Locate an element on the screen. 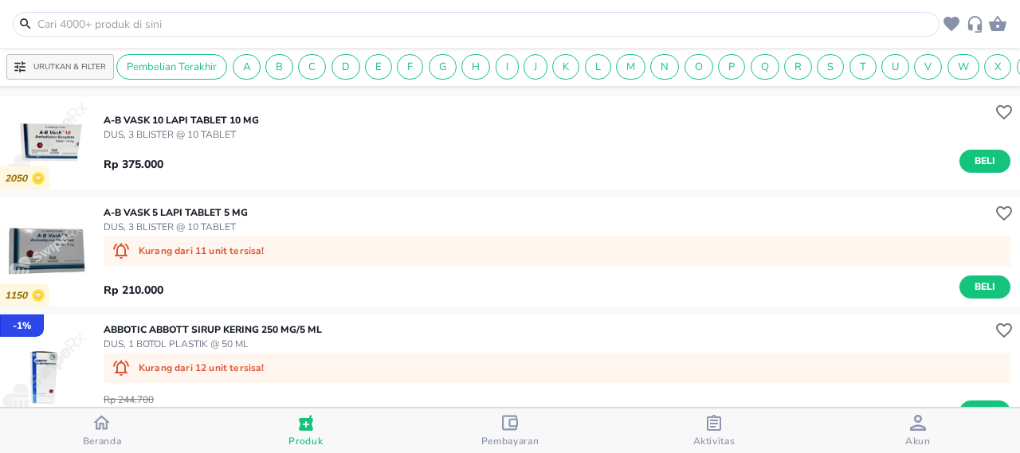 The width and height of the screenshot is (1020, 453). div: F is located at coordinates (409, 67).